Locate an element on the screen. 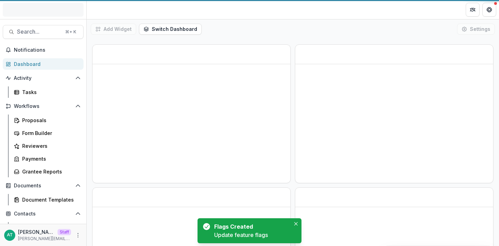 This screenshot has height=246, width=499. a: Tasks is located at coordinates (47, 92).